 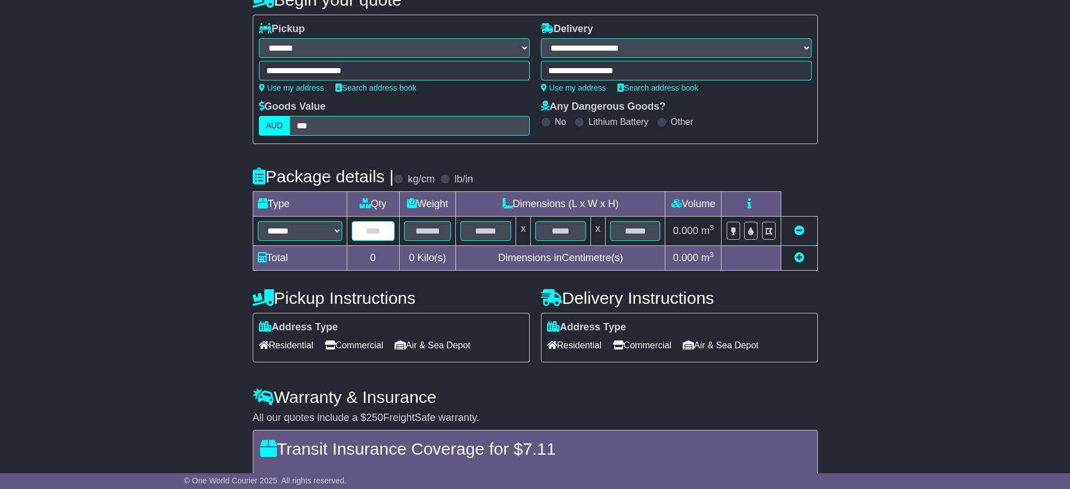 I want to click on td: Kilo(s), so click(x=427, y=258).